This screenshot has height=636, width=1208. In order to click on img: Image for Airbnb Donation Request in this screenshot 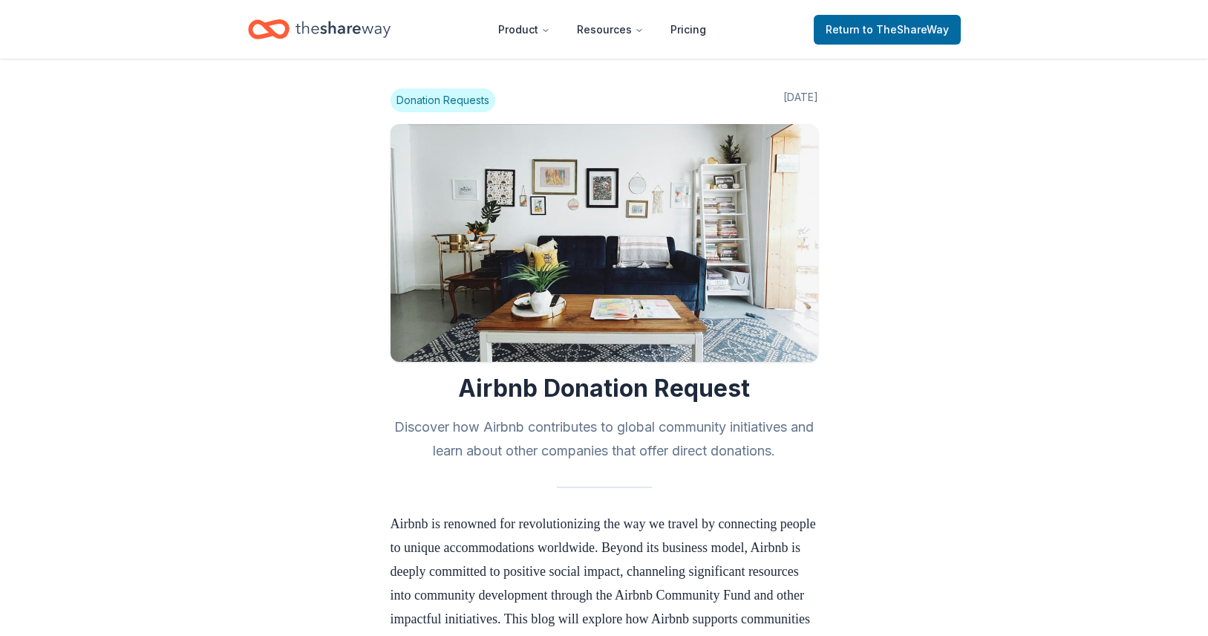, I will do `click(604, 243)`.